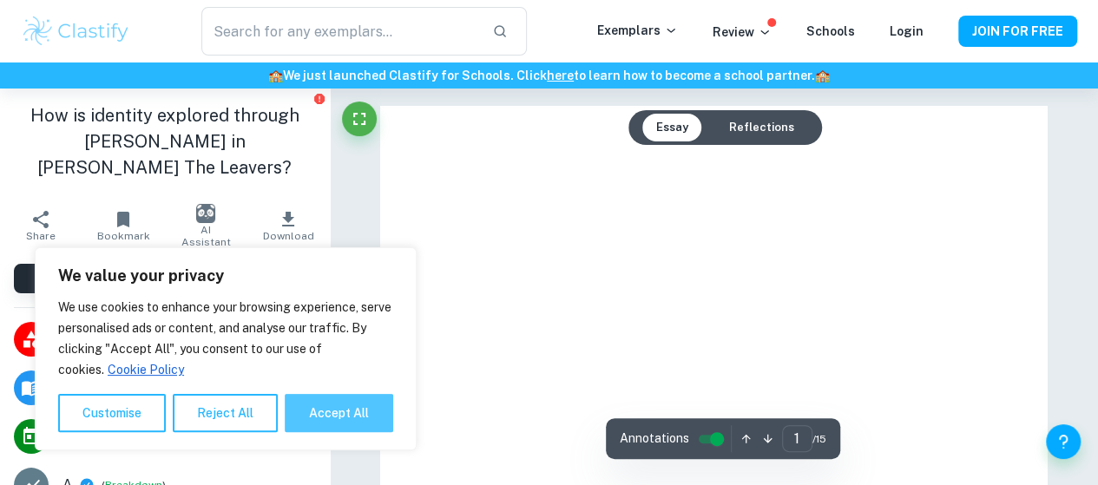  What do you see at coordinates (123, 236) in the screenshot?
I see `span: Bookmark` at bounding box center [123, 236].